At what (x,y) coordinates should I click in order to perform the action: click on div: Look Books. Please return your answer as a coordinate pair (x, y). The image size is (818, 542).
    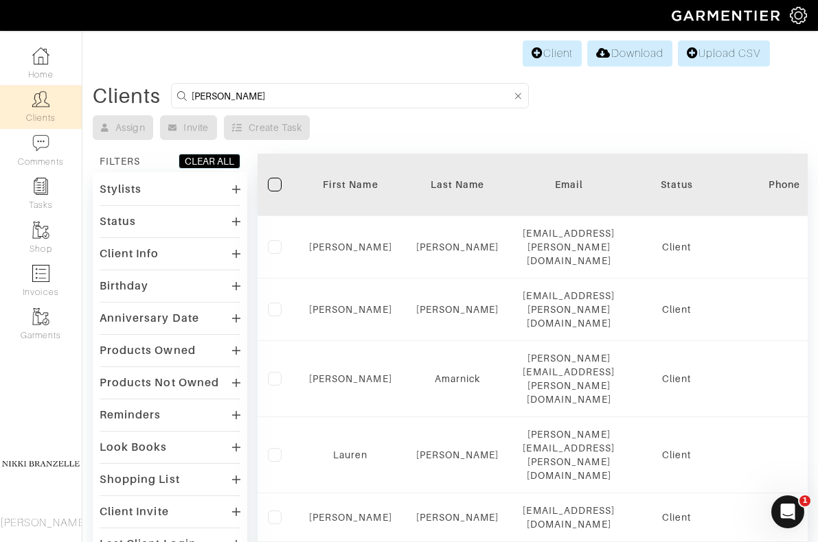
    Looking at the image, I should click on (133, 448).